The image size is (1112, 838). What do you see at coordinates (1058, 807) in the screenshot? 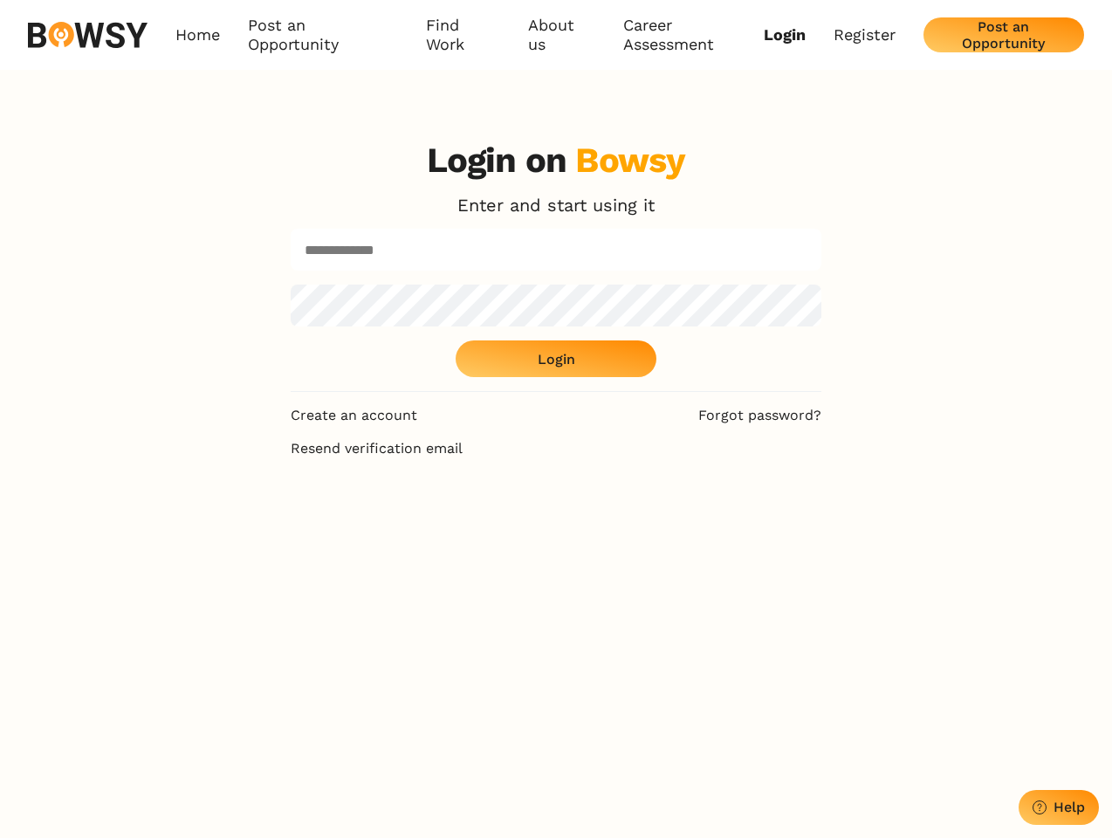
I see `button: Help` at bounding box center [1058, 807].